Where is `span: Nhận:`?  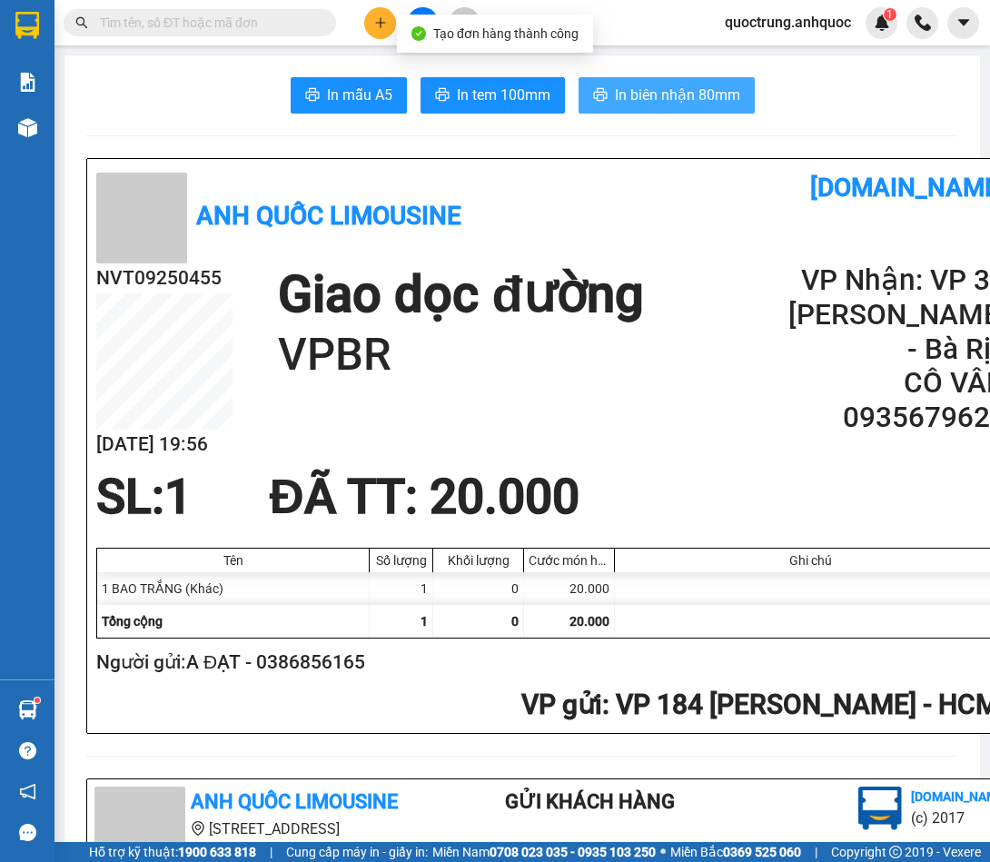
span: Nhận: is located at coordinates (195, 26).